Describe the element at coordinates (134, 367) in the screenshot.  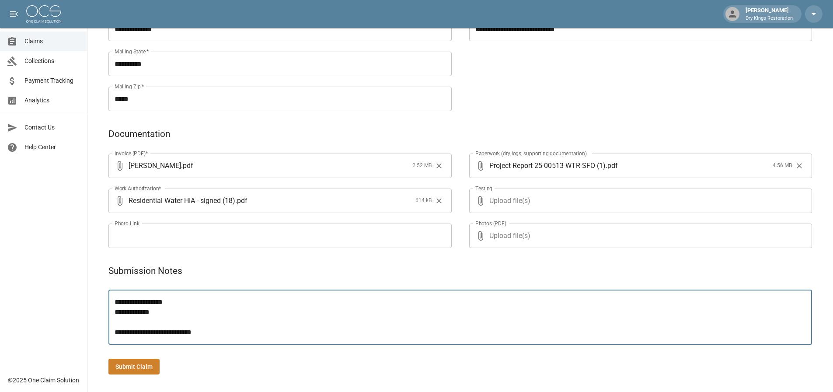
I see `button: Submit Claim` at that location.